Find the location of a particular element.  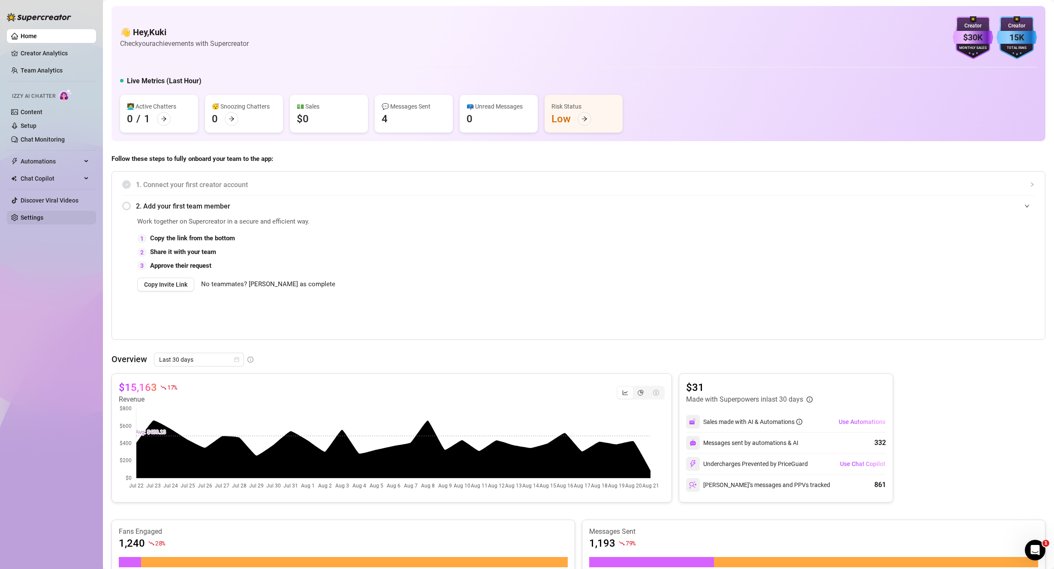

div: 😴 Snoozing Chatters is located at coordinates (244, 106).